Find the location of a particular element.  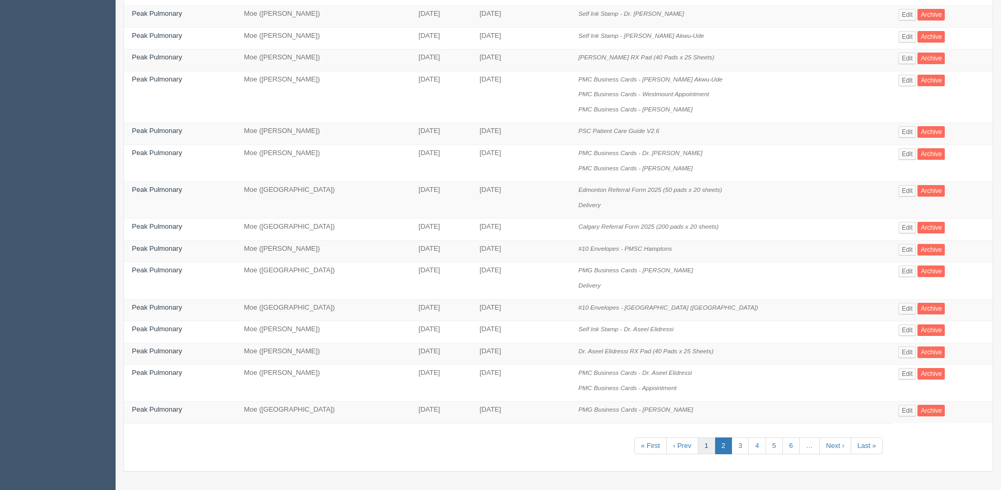

i: Calgary Referral Form 2025 (200 pads x 20 sheets) is located at coordinates (648, 226).